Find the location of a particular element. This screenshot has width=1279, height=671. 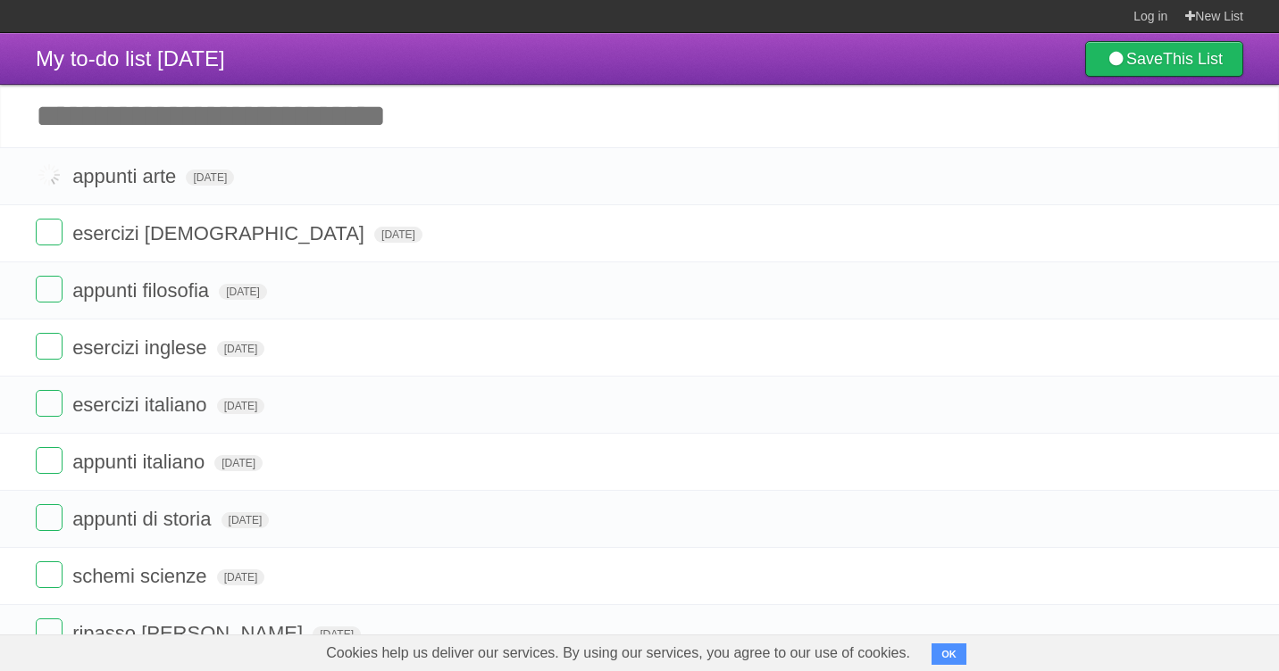

a: SaveThis List is located at coordinates (1163, 59).